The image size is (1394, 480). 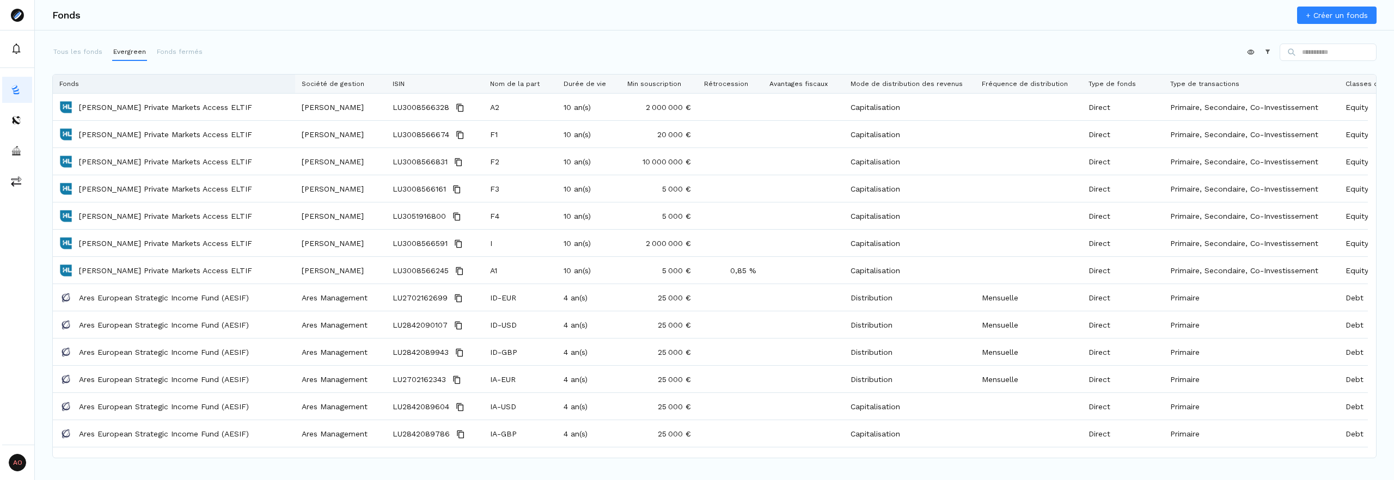 What do you see at coordinates (419, 380) in the screenshot?
I see `span: LU2702162343` at bounding box center [419, 380].